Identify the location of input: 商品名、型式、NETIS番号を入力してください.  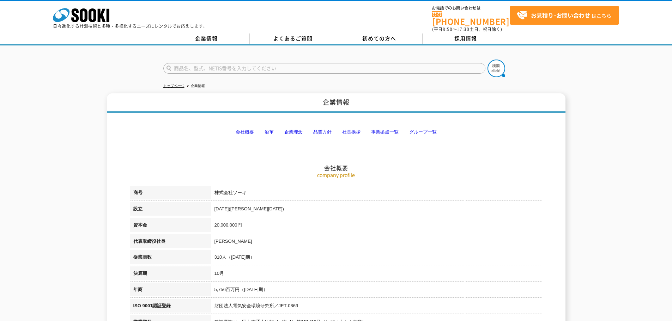
(324, 68).